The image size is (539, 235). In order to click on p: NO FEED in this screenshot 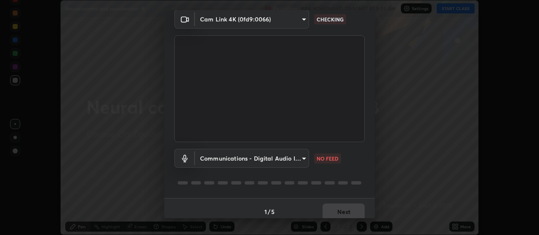, I will do `click(327, 159)`.